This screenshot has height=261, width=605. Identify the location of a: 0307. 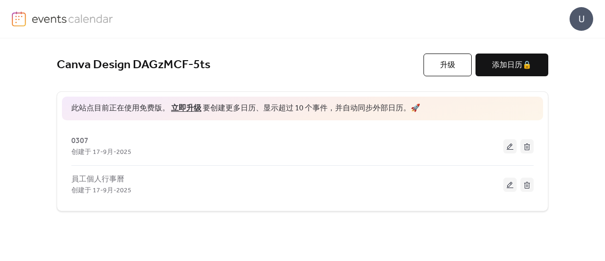
(80, 140).